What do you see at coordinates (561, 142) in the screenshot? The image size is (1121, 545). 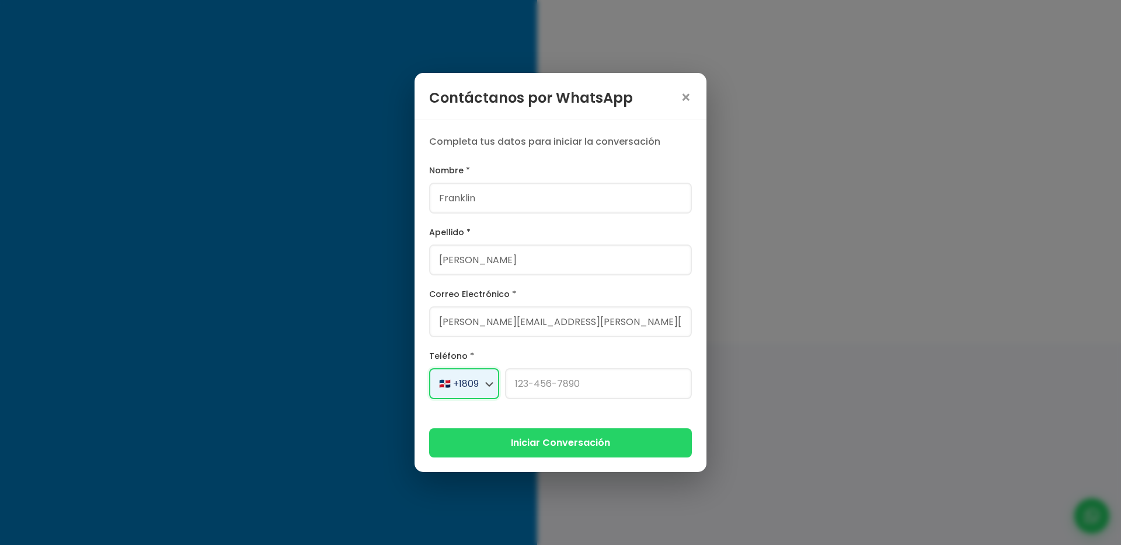 I see `p: Completa tus datos para iniciar la conversación` at bounding box center [561, 142].